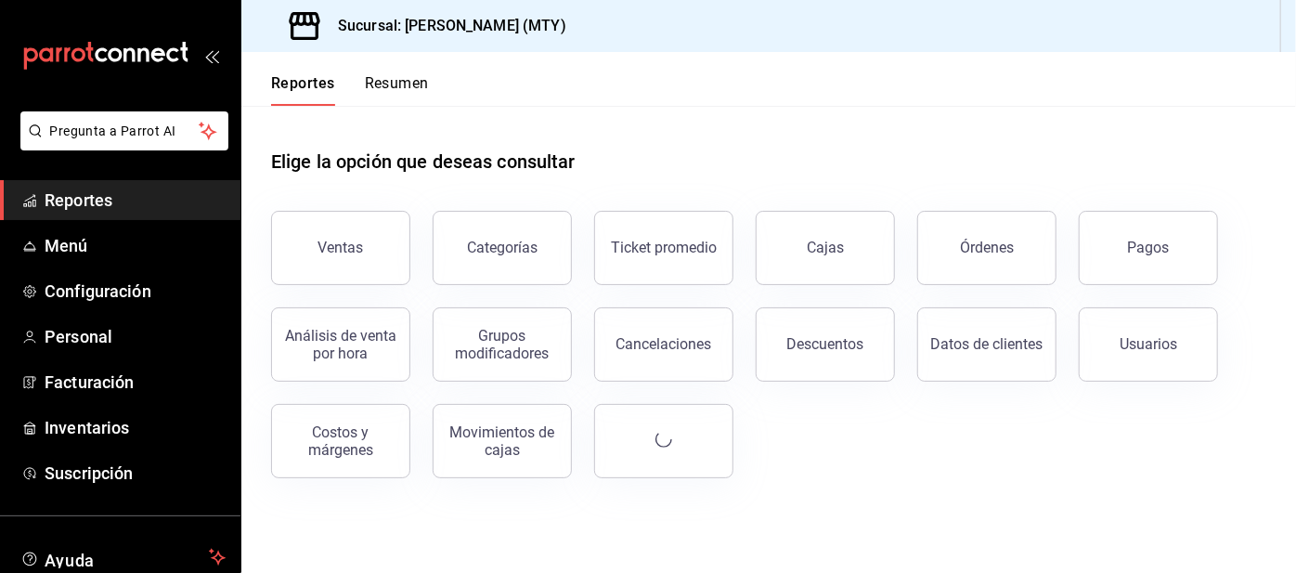 This screenshot has height=573, width=1296. I want to click on div: Usuarios, so click(1148, 343).